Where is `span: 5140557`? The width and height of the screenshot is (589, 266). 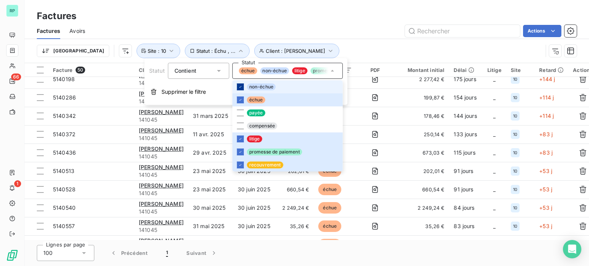
span: 5140557 is located at coordinates (64, 226).